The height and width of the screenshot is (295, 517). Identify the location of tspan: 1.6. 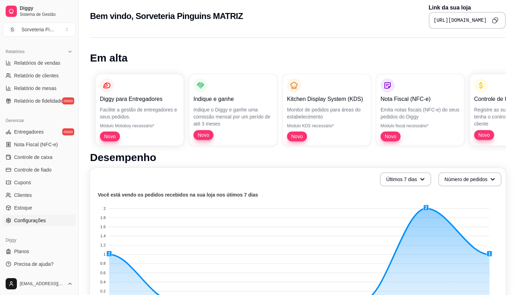
(103, 227).